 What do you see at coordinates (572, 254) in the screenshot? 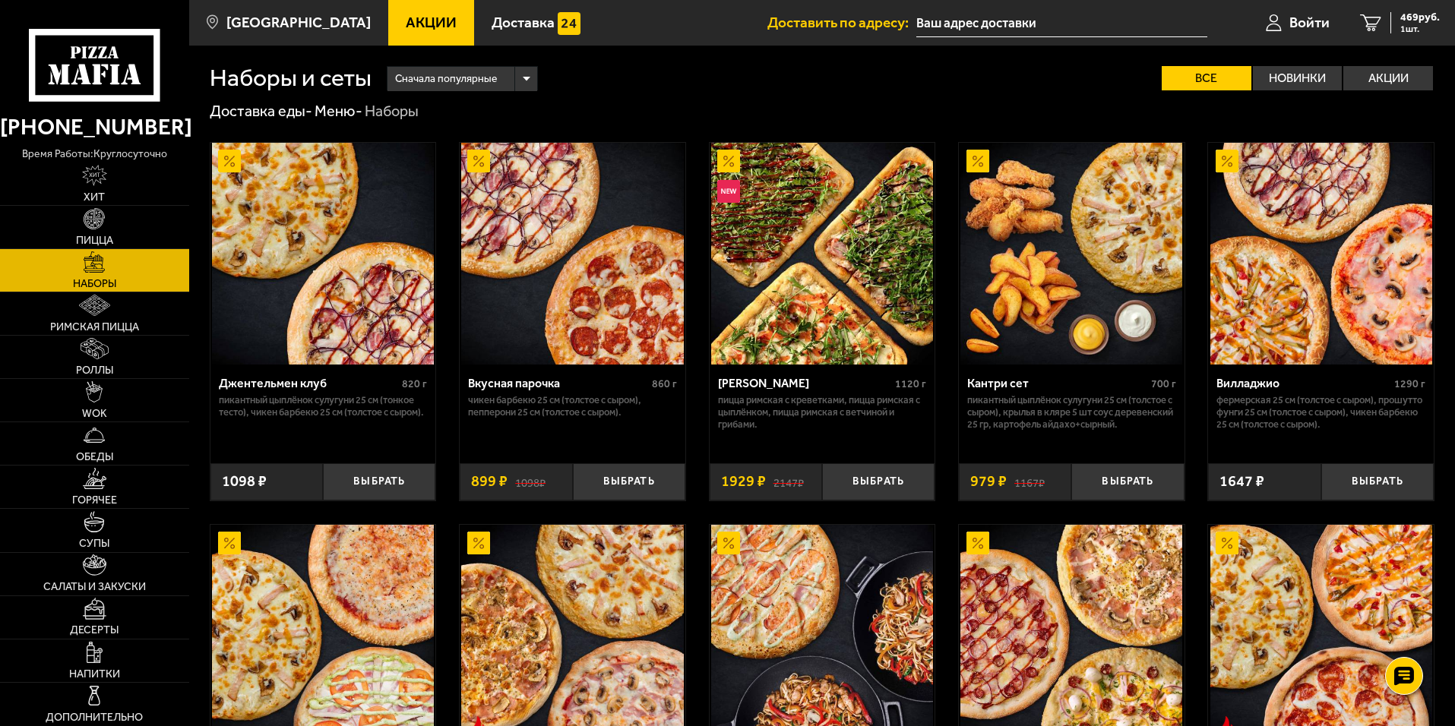
I see `img: Вкусная парочка` at bounding box center [572, 254].